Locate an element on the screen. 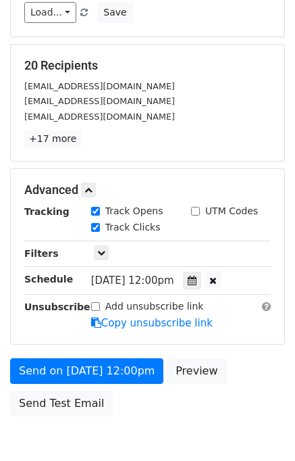 Image resolution: width=295 pixels, height=461 pixels. label: Add unsubscribe link is located at coordinates (155, 306).